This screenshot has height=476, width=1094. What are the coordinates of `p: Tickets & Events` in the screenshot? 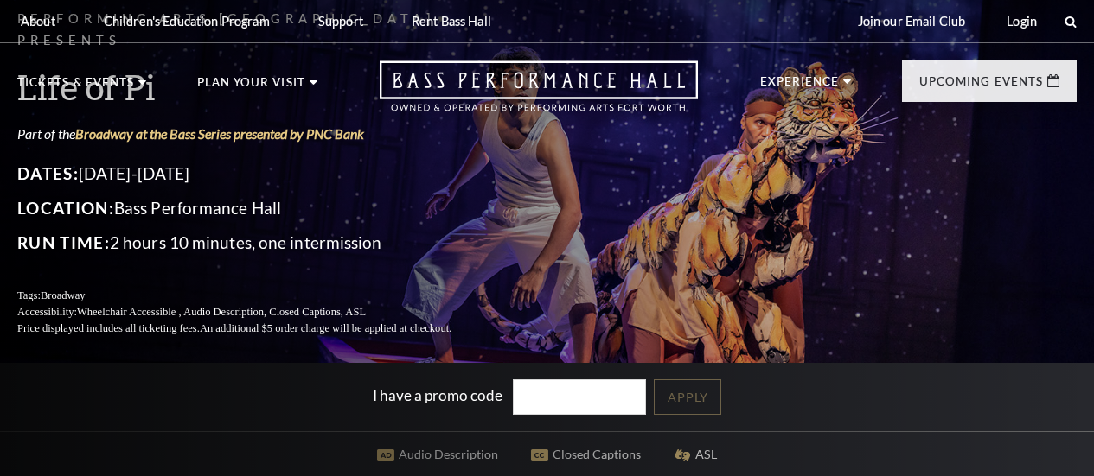 It's located at (75, 87).